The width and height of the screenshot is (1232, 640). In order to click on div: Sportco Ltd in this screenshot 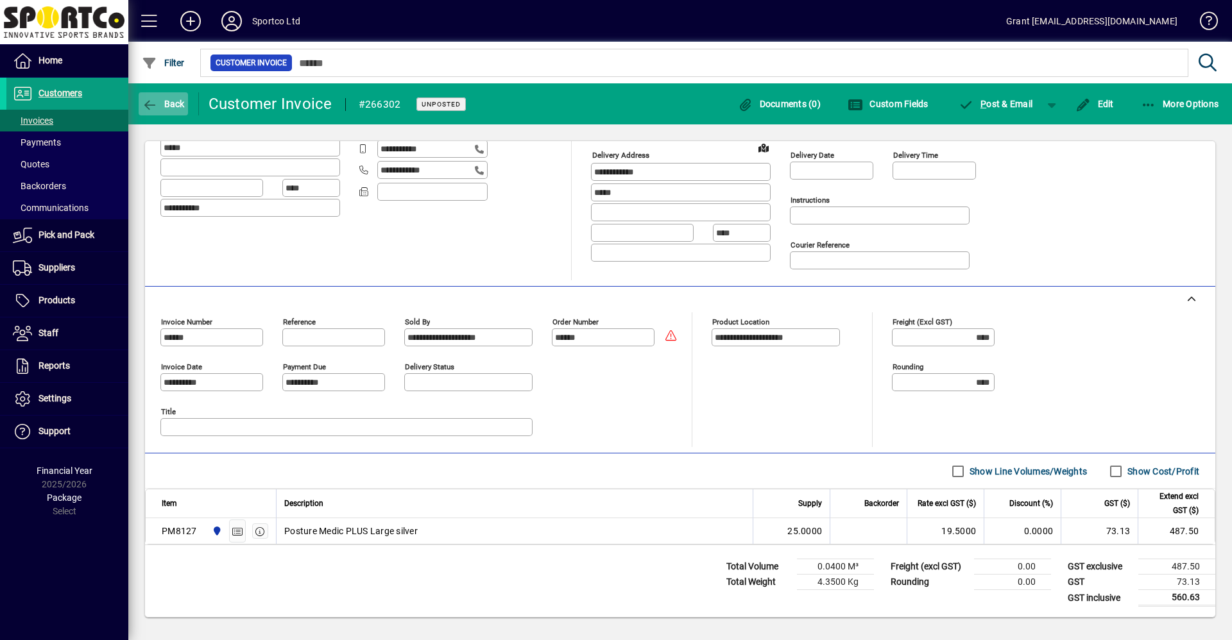, I will do `click(276, 21)`.